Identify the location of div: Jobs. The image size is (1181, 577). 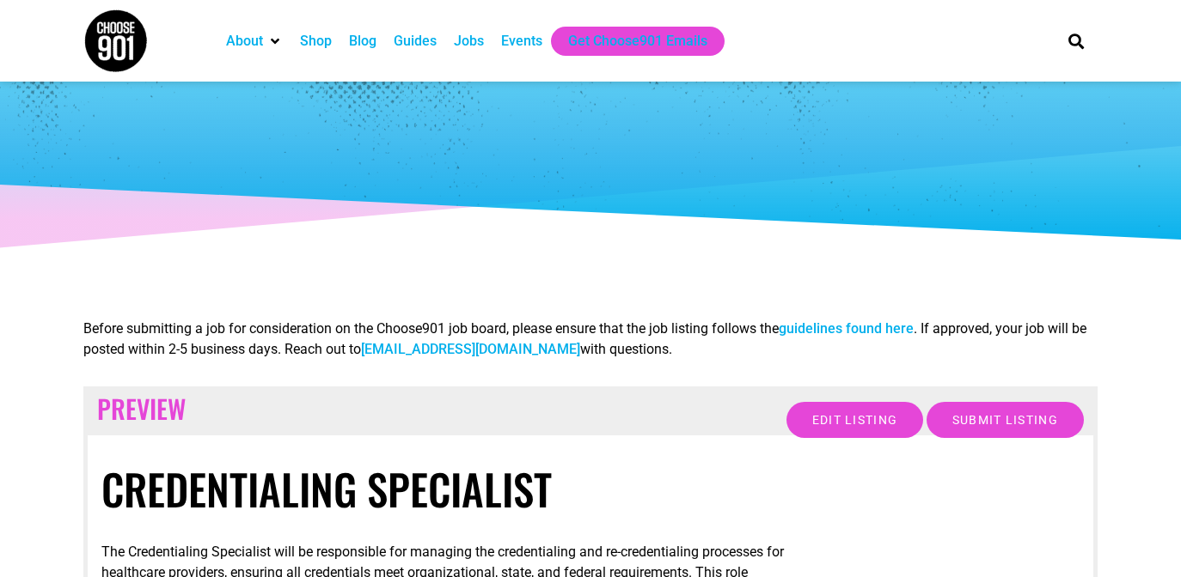
(468, 41).